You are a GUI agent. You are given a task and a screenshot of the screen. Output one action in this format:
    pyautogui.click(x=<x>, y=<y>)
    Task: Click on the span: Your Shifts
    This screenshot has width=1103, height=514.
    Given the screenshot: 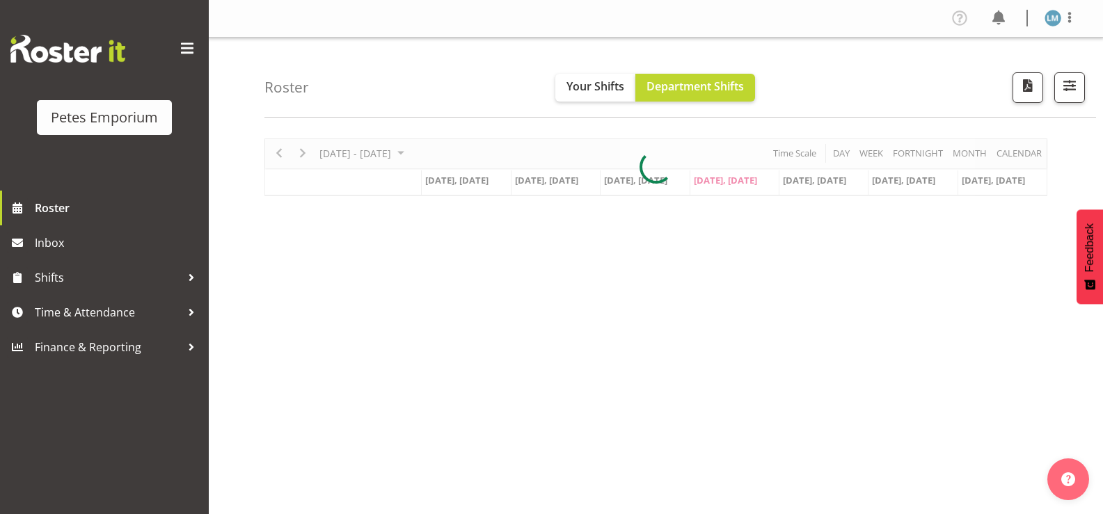 What is the action you would take?
    pyautogui.click(x=595, y=86)
    